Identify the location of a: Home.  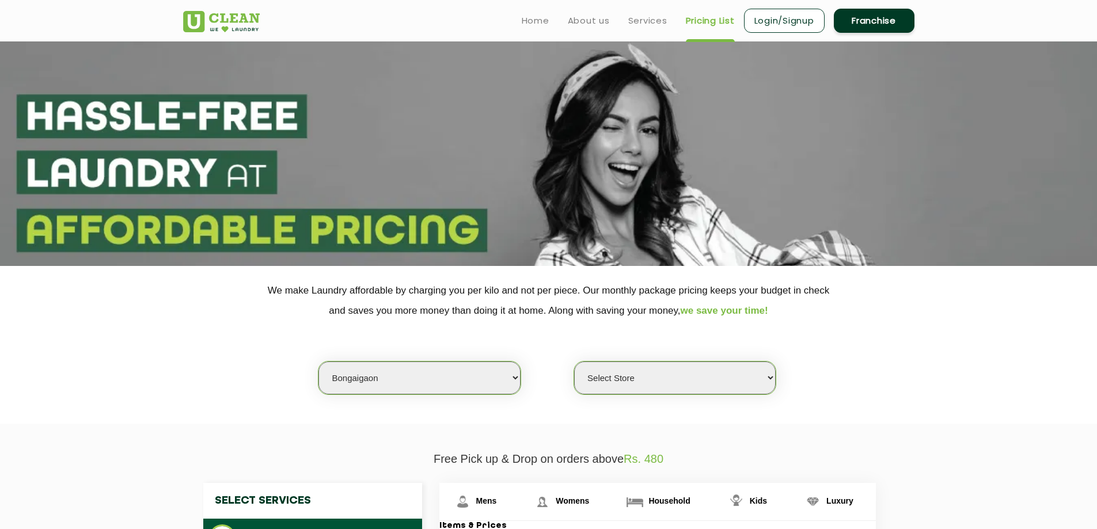
(535, 21).